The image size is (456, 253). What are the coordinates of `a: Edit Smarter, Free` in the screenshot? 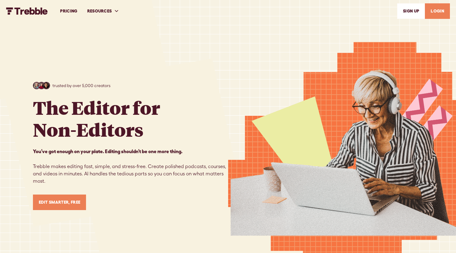 It's located at (59, 202).